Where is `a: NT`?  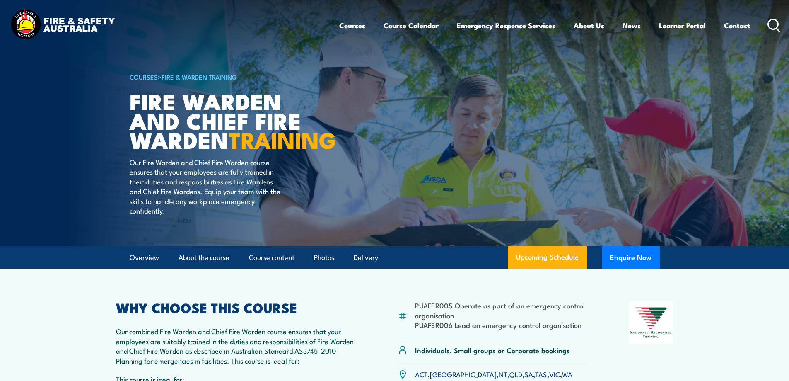 a: NT is located at coordinates (503, 374).